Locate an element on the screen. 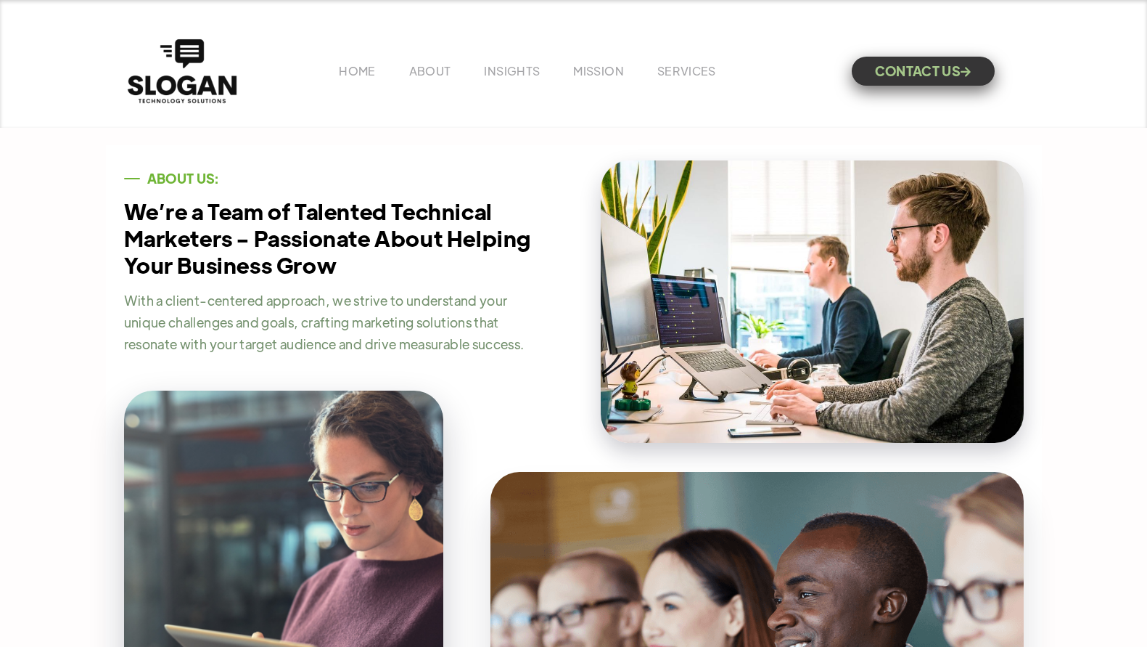  a: INSIGHTS is located at coordinates (512, 70).